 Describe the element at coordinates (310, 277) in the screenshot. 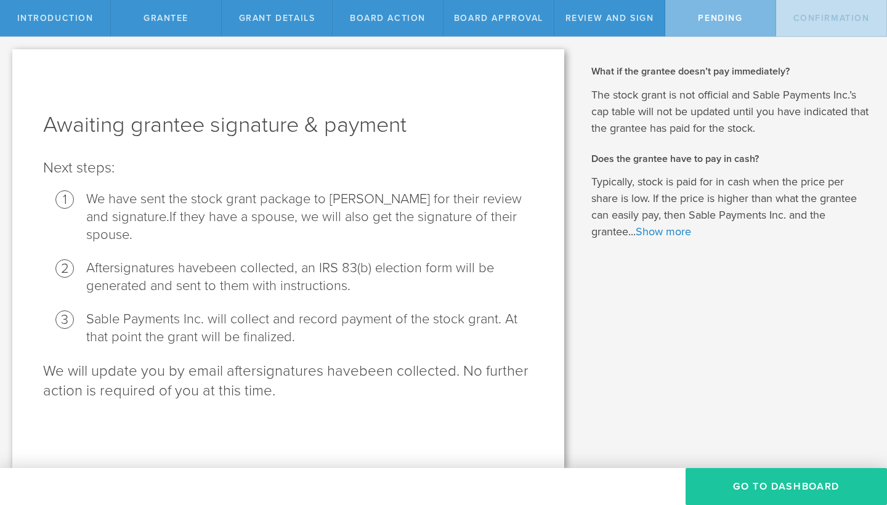

I see `li: After been collected, an IRS 83(b) election form will be generated and sent to them with instruct...` at that location.